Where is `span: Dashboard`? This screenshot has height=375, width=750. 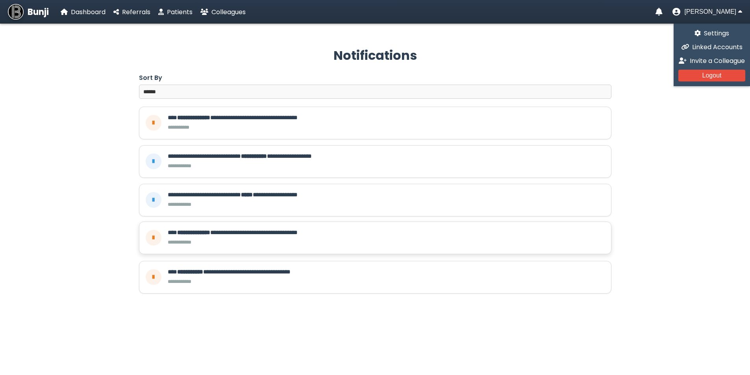 span: Dashboard is located at coordinates (88, 12).